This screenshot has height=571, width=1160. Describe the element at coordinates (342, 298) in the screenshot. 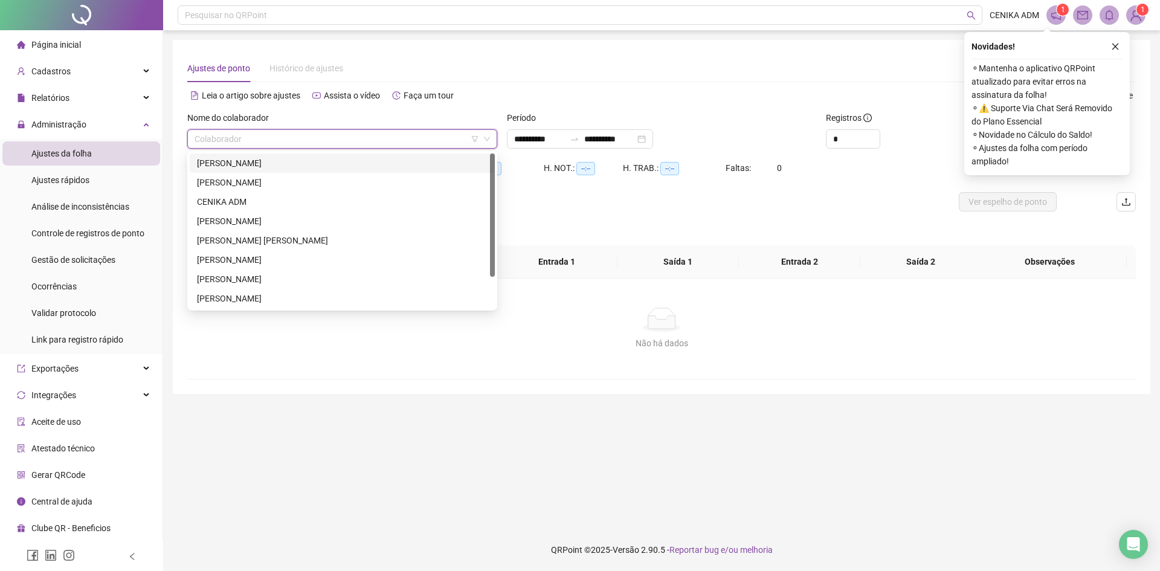

I see `div: MASSSIO DE OLIVEIRA` at that location.